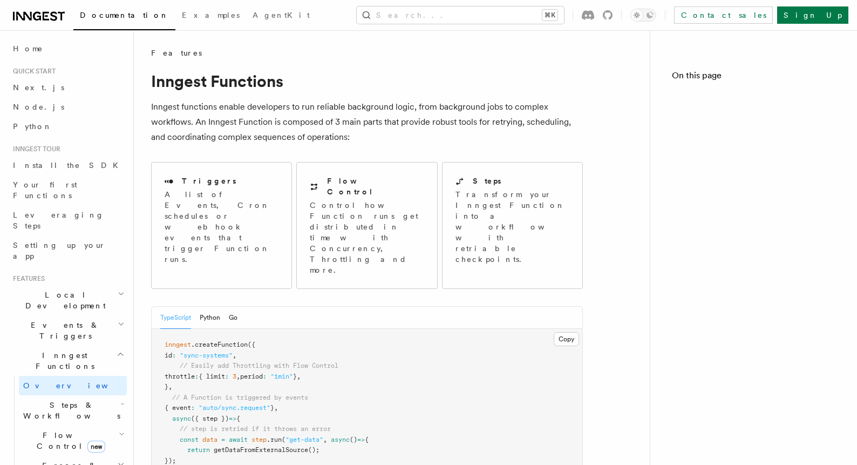  Describe the element at coordinates (63, 300) in the screenshot. I see `span: Local Development` at that location.